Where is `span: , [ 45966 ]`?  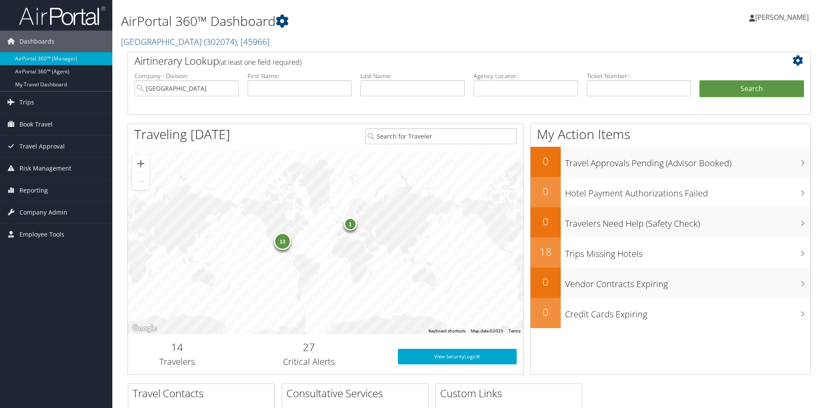 span: , [ 45966 ] is located at coordinates (253, 41).